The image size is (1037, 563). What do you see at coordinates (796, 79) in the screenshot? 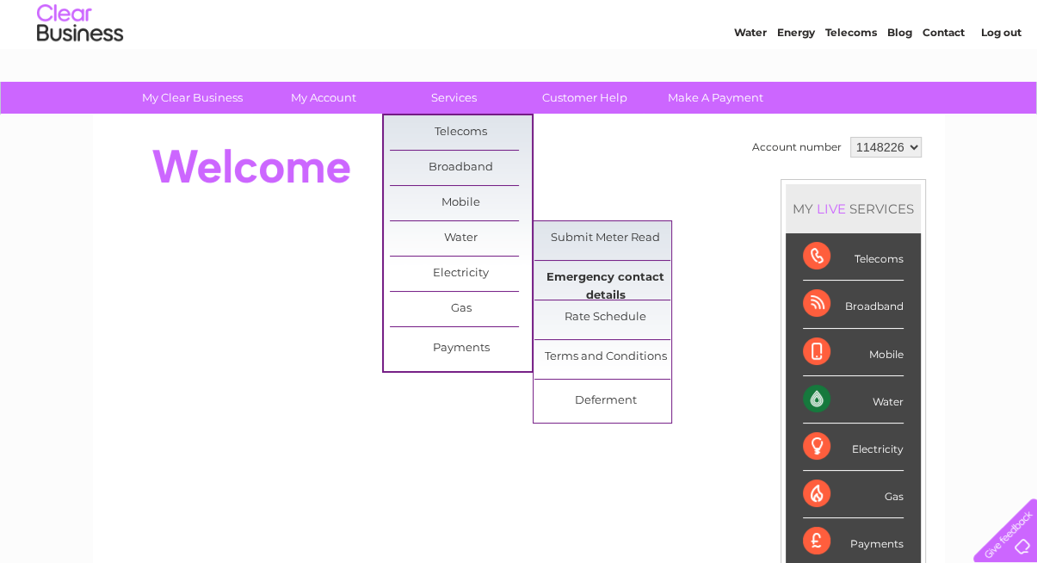
I see `a: Energy` at bounding box center [796, 79].